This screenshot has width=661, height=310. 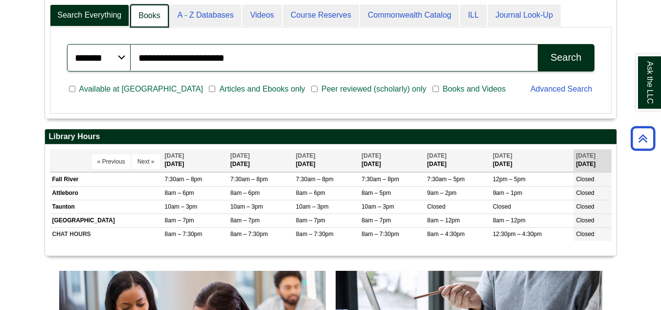 I want to click on span: 9am – 1pm, so click(x=507, y=193).